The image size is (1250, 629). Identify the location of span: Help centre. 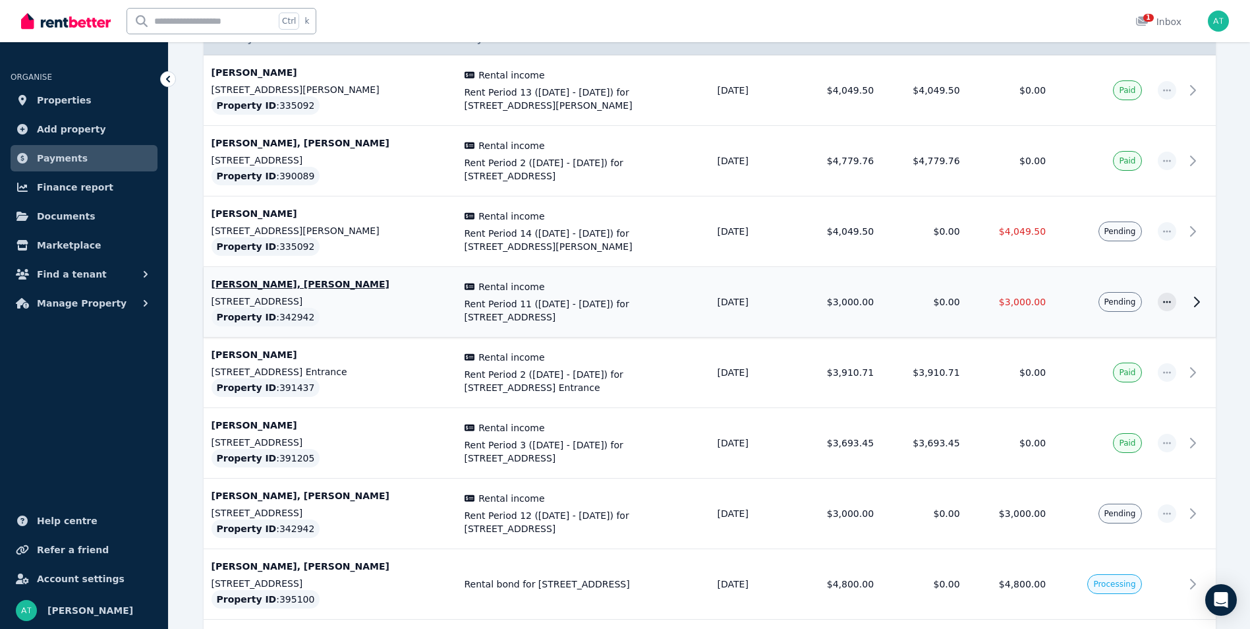
(67, 521).